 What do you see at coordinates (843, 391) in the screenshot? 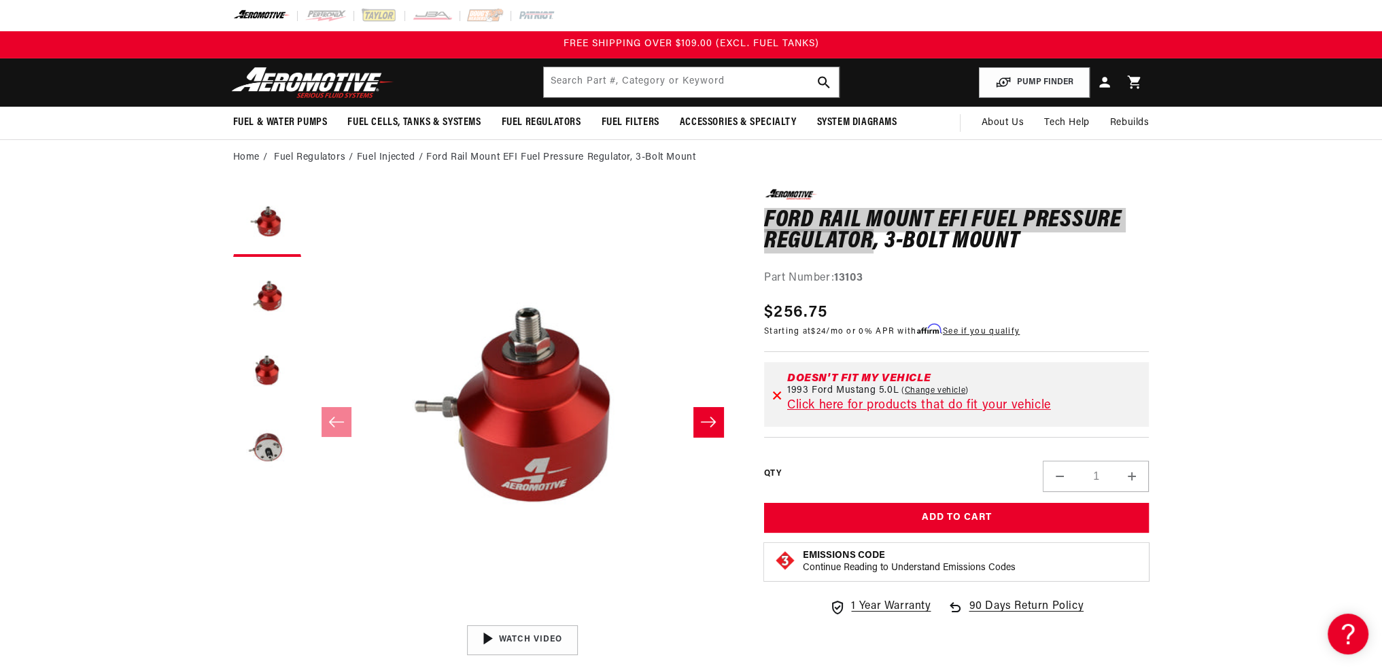
I see `span: 1993 Ford Mustang 5.0L` at bounding box center [843, 391].